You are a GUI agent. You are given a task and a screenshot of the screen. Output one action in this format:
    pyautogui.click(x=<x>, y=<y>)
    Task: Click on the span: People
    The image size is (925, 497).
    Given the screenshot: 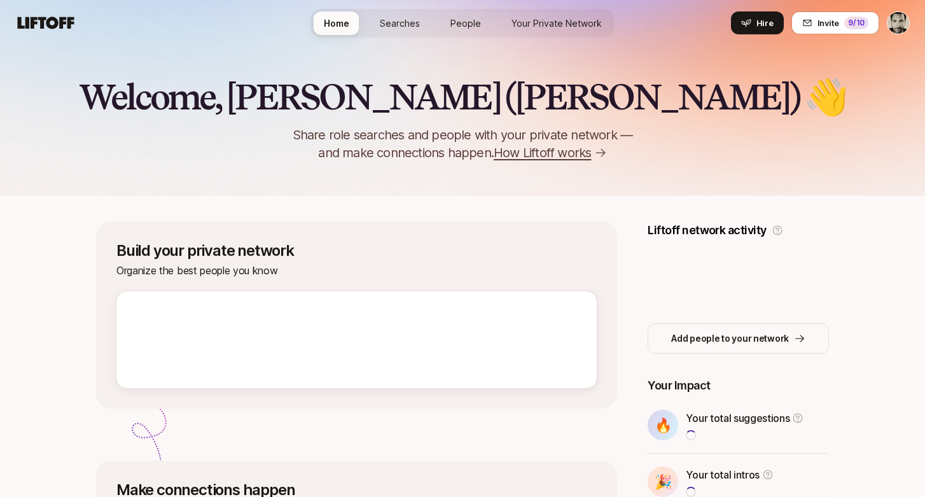 What is the action you would take?
    pyautogui.click(x=466, y=23)
    